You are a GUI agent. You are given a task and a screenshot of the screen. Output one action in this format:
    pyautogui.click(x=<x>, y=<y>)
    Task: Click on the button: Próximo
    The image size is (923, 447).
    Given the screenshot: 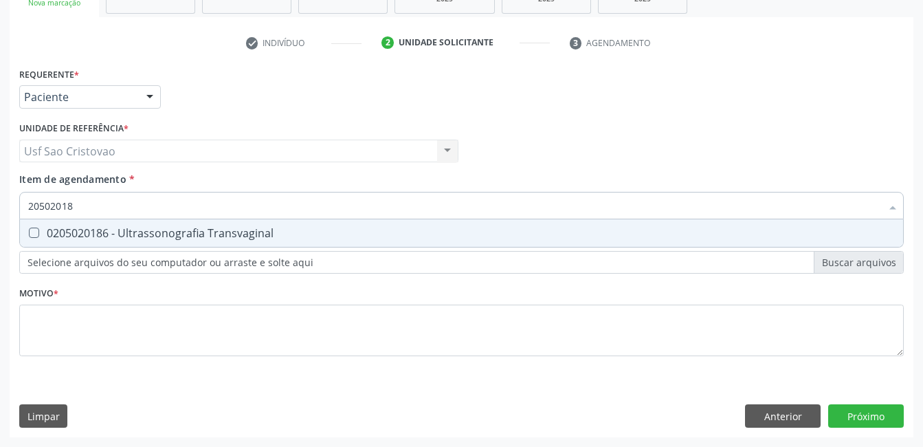 What is the action you would take?
    pyautogui.click(x=866, y=416)
    